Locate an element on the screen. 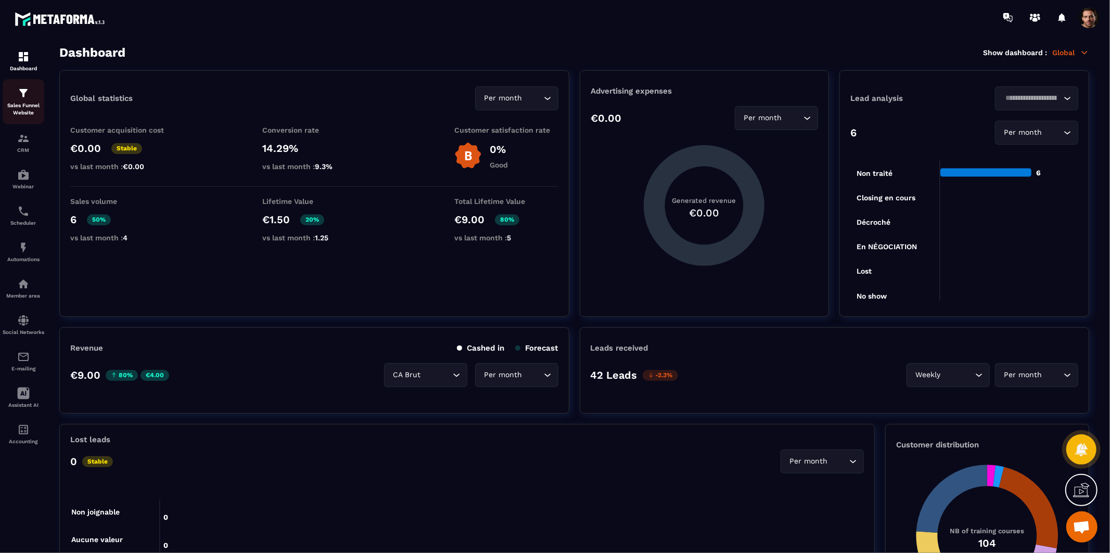 The image size is (1110, 553). p: Social Networks is located at coordinates (23, 332).